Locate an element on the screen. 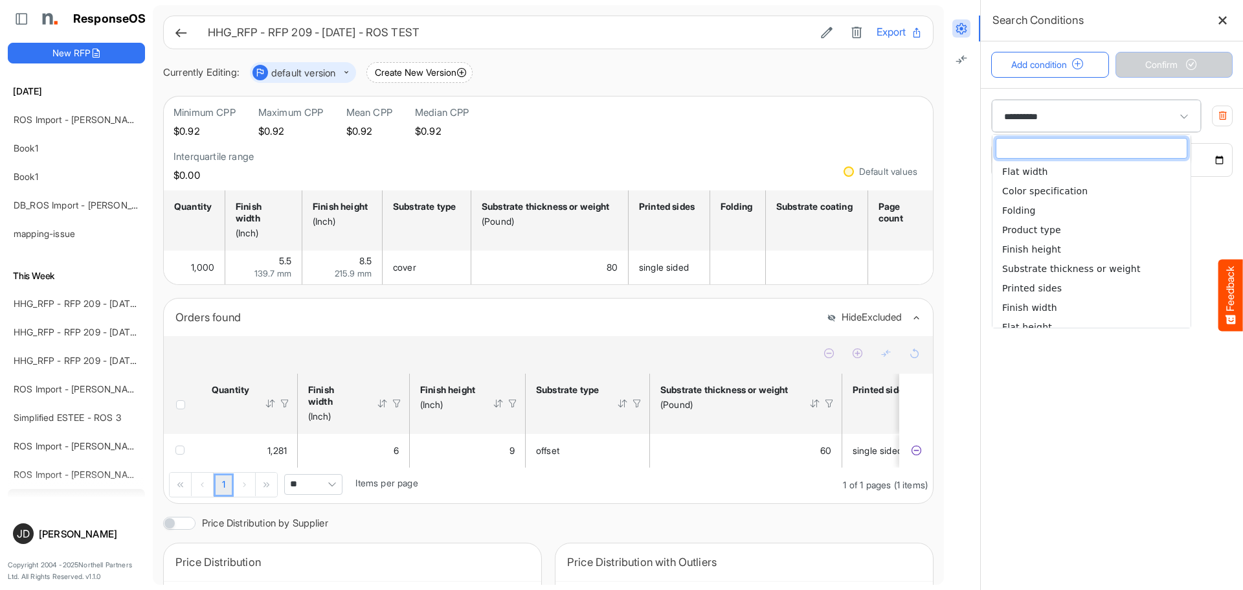  span: Folding is located at coordinates (1019, 210).